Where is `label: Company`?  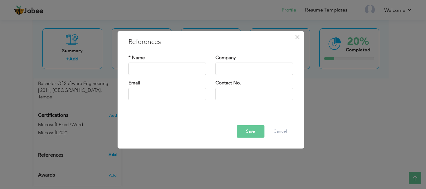 label: Company is located at coordinates (226, 58).